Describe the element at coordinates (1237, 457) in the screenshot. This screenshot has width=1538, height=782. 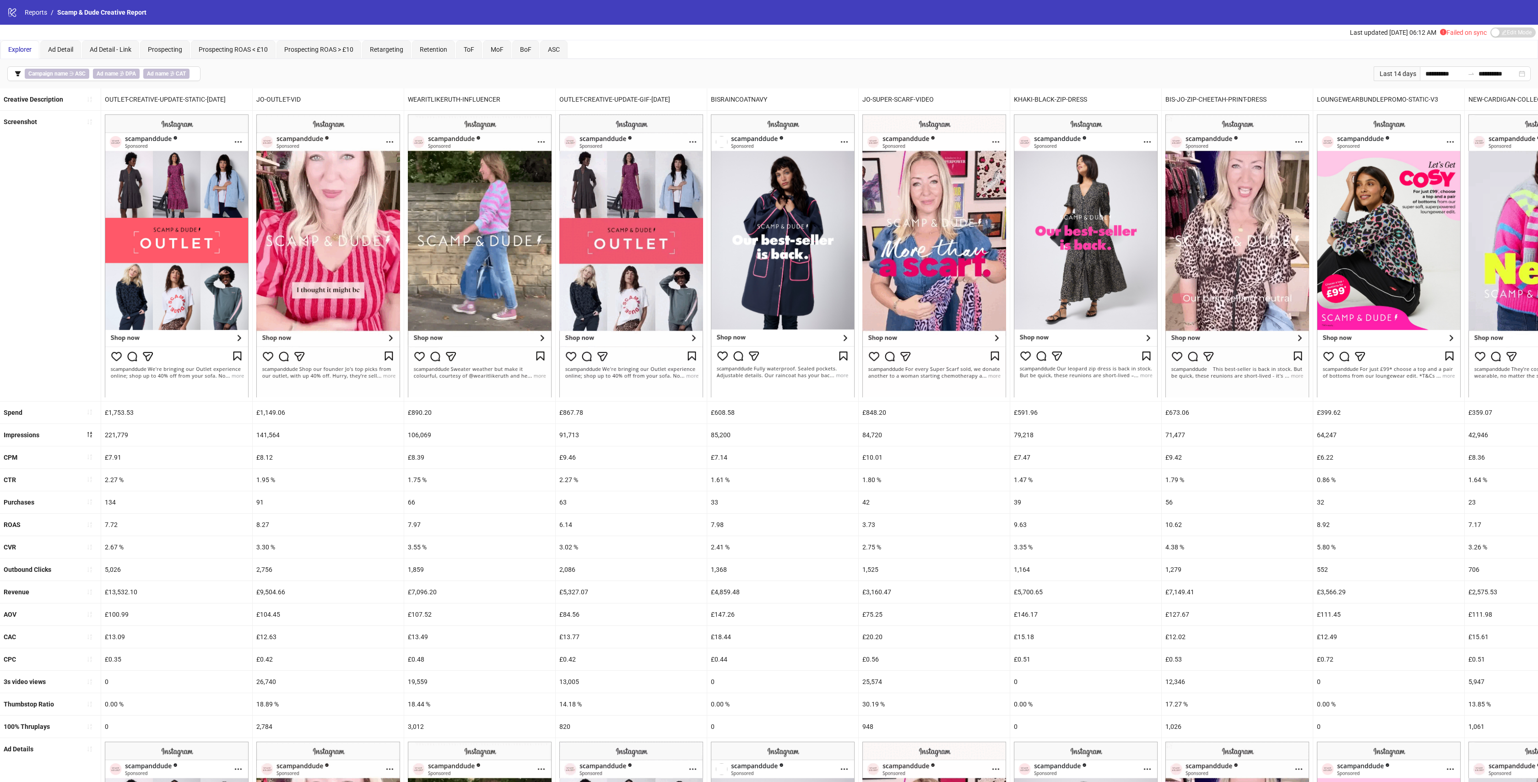
I see `div: £9.42` at that location.